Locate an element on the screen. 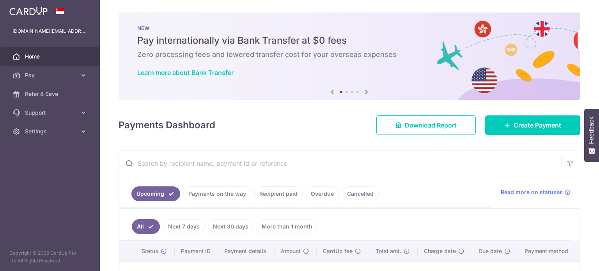  a: Read more on statuses is located at coordinates (535, 192).